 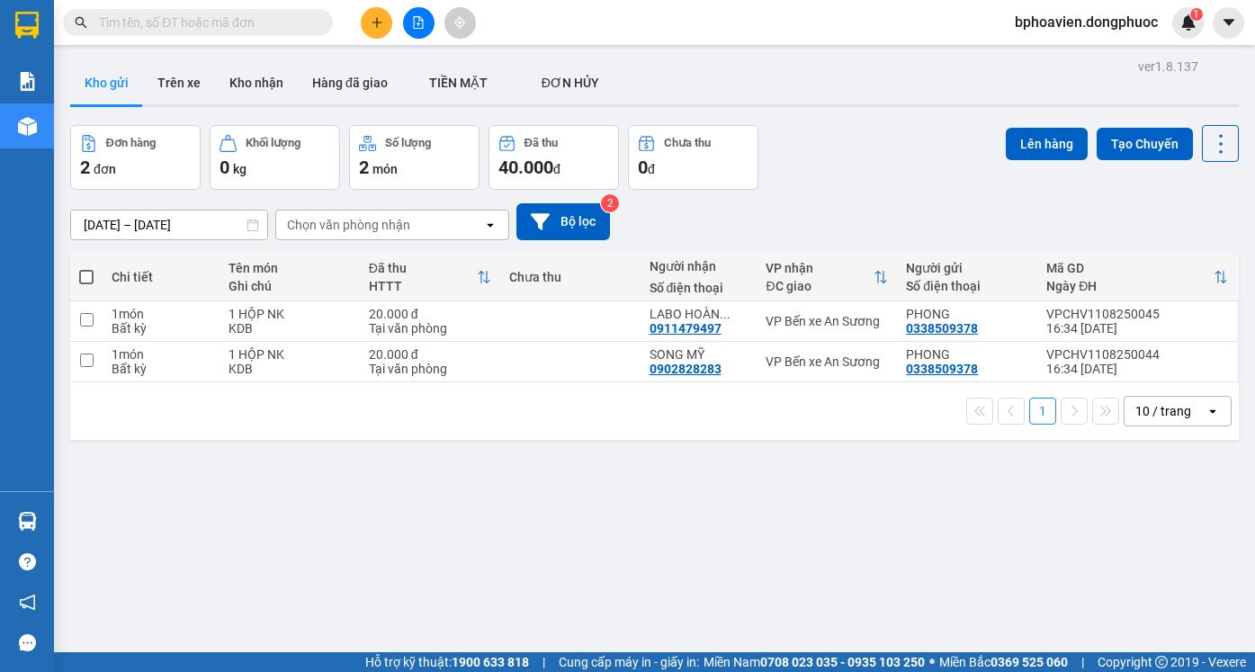 I want to click on button: aim, so click(x=460, y=22).